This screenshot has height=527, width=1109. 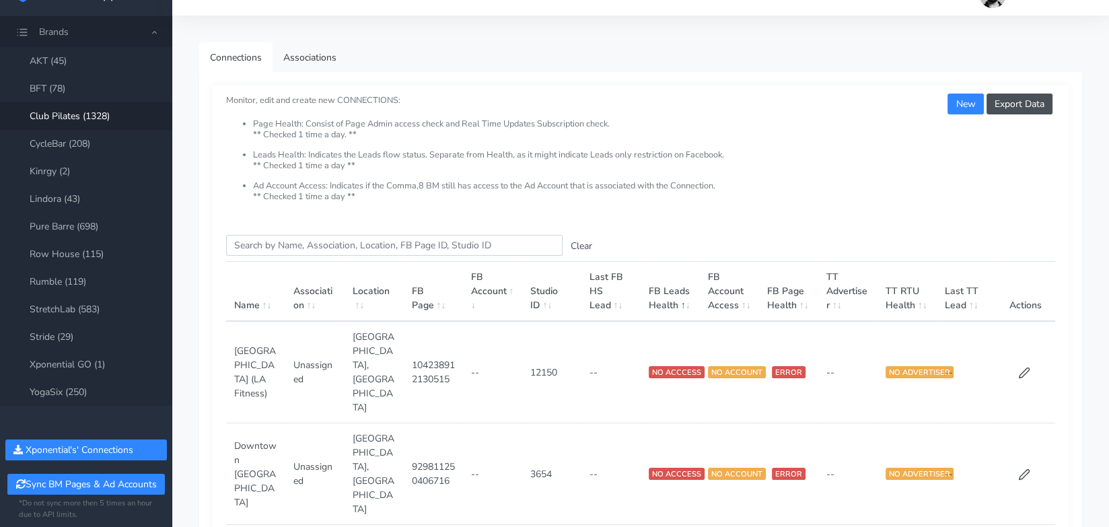 I want to click on th: Location, so click(x=374, y=291).